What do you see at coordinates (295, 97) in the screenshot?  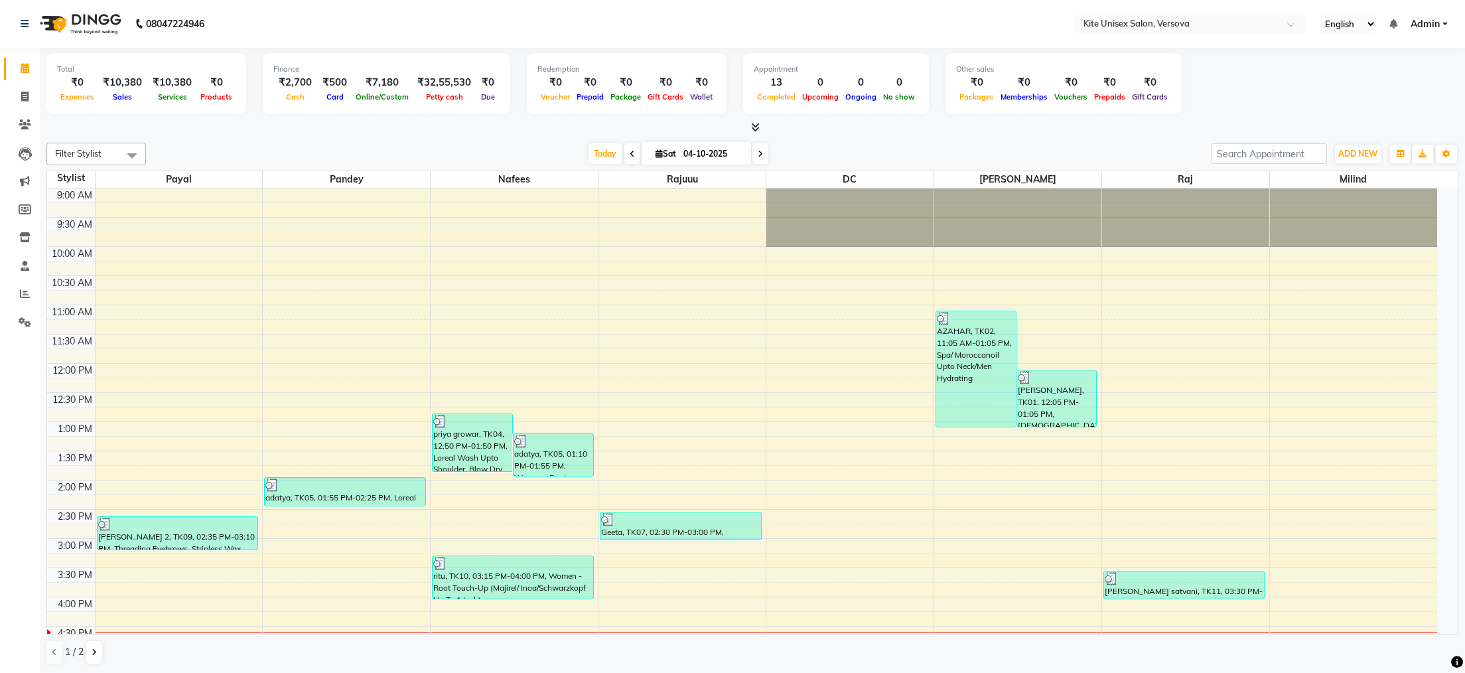 I see `span: Cash` at bounding box center [295, 97].